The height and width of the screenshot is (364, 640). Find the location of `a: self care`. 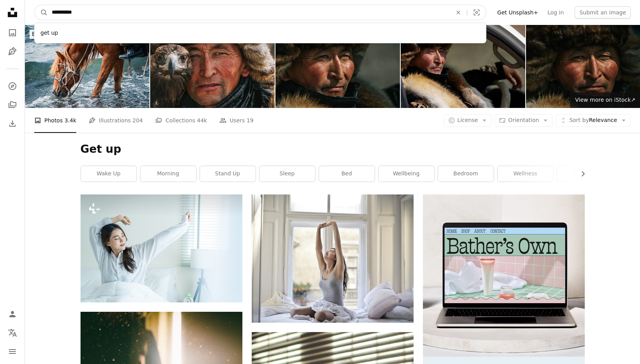

a: self care is located at coordinates (585, 174).